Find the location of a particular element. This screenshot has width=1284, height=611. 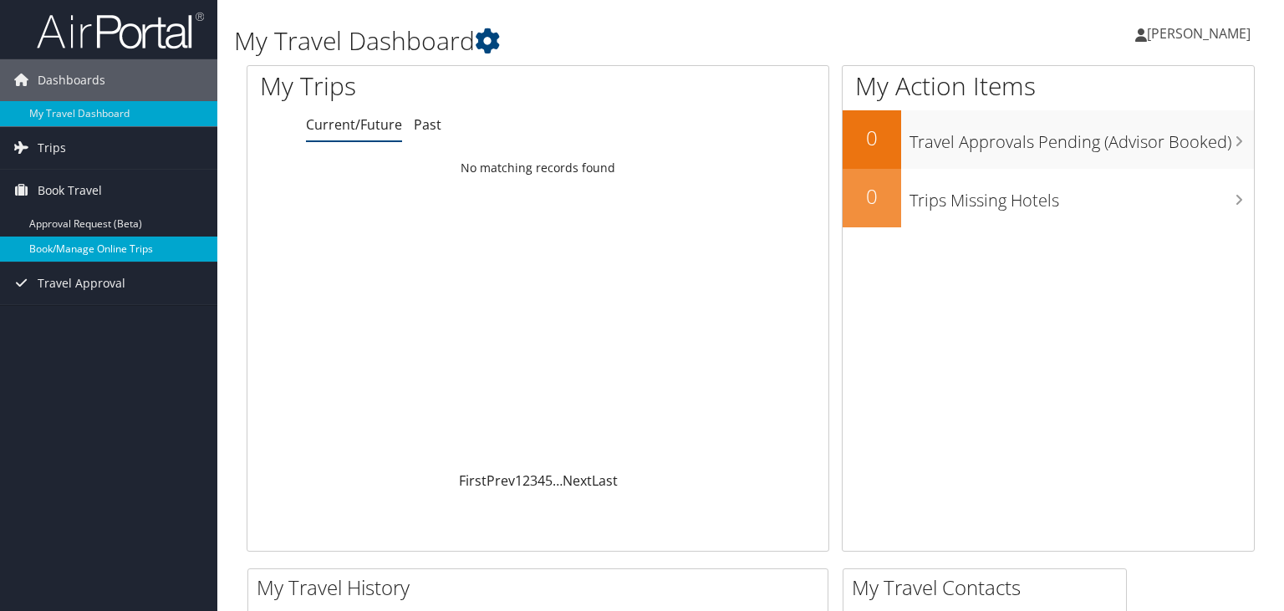

a: 3 is located at coordinates (533, 481).